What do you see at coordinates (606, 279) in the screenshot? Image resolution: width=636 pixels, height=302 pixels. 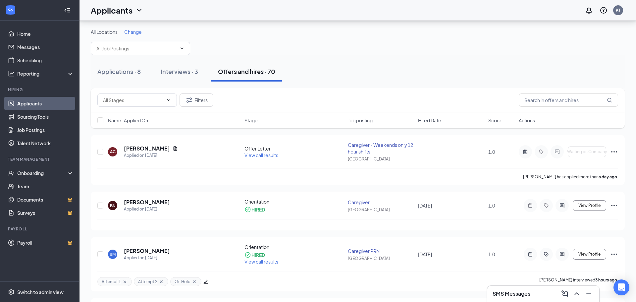 I see `b: 3 hours ago` at bounding box center [606, 279].